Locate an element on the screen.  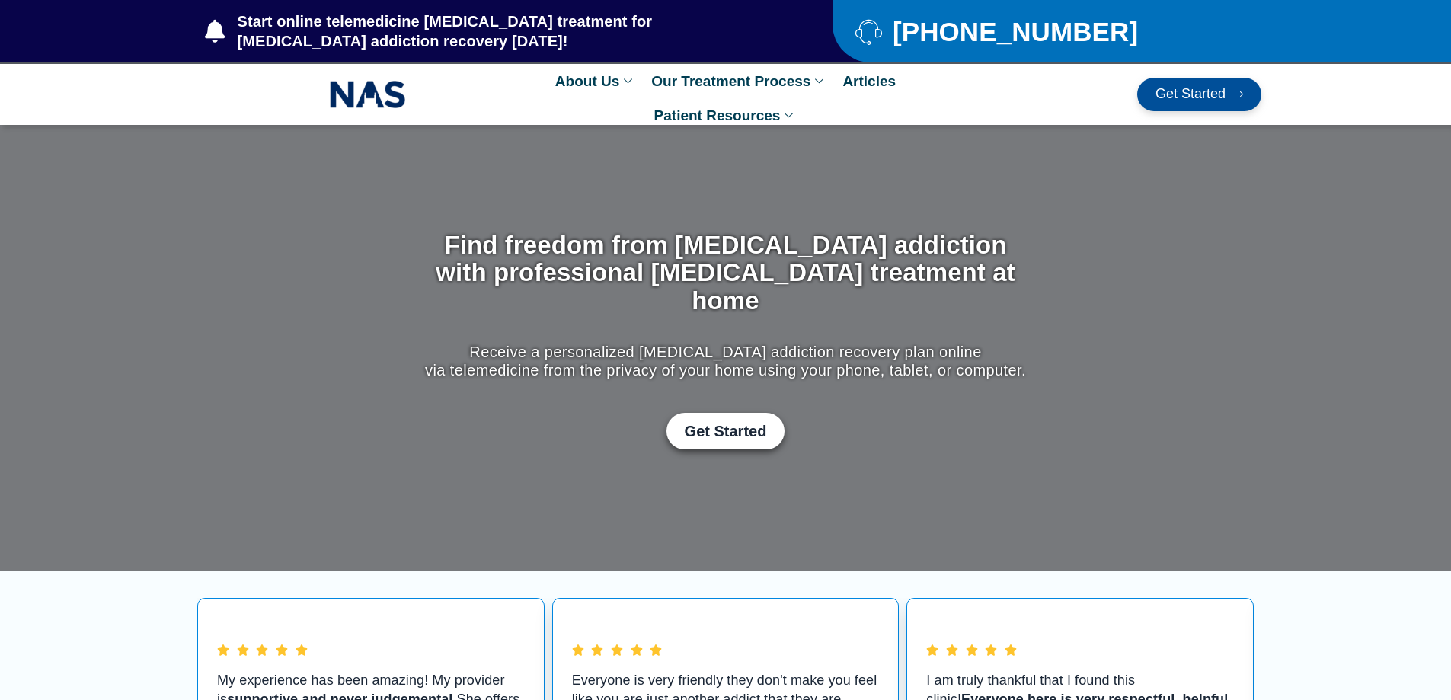
img: NAS_email_signature-removebg-preview.png is located at coordinates (368, 94).